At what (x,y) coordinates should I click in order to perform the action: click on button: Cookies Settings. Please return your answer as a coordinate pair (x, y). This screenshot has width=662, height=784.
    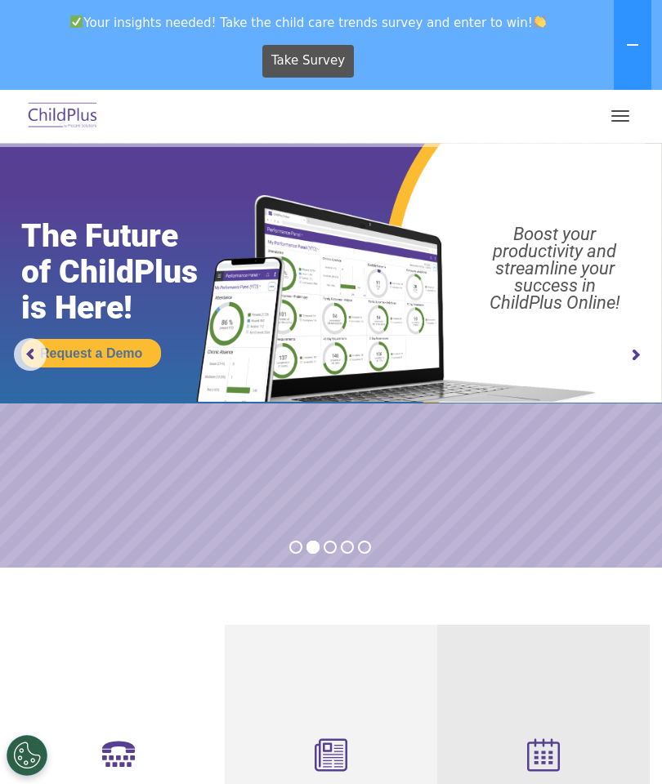
    Looking at the image, I should click on (27, 756).